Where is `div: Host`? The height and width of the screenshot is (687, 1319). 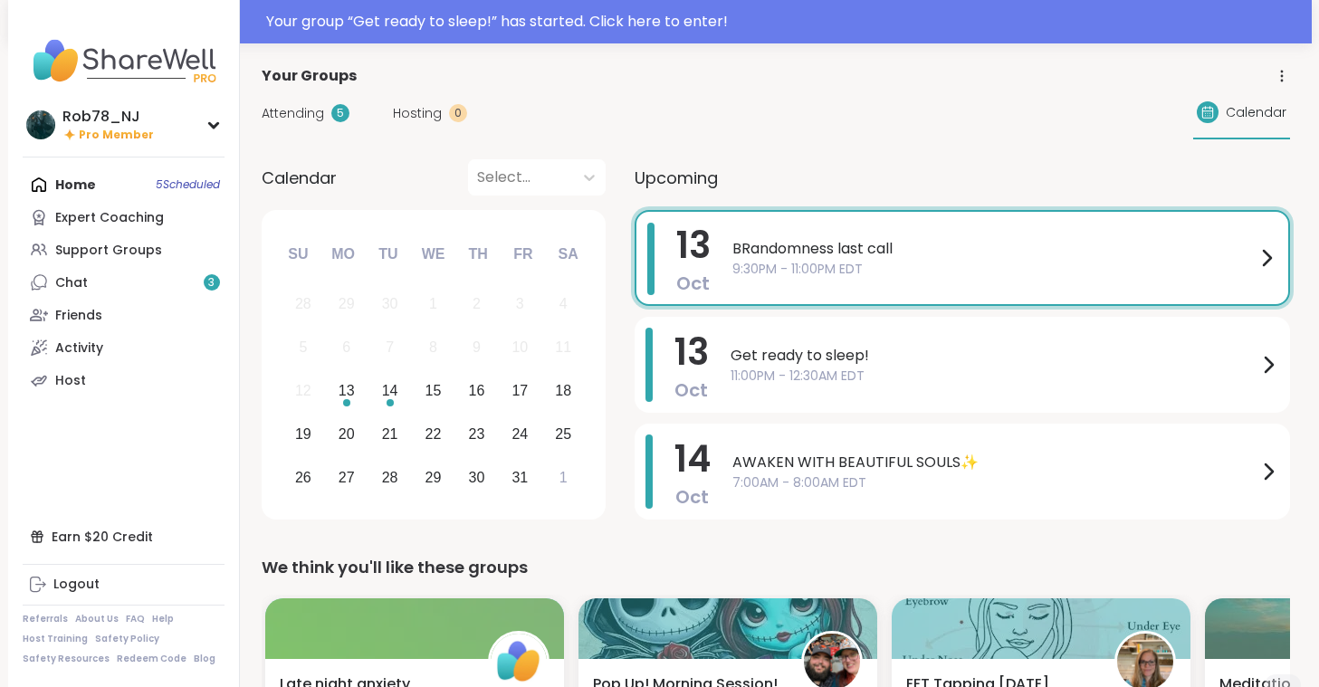 div: Host is located at coordinates (71, 381).